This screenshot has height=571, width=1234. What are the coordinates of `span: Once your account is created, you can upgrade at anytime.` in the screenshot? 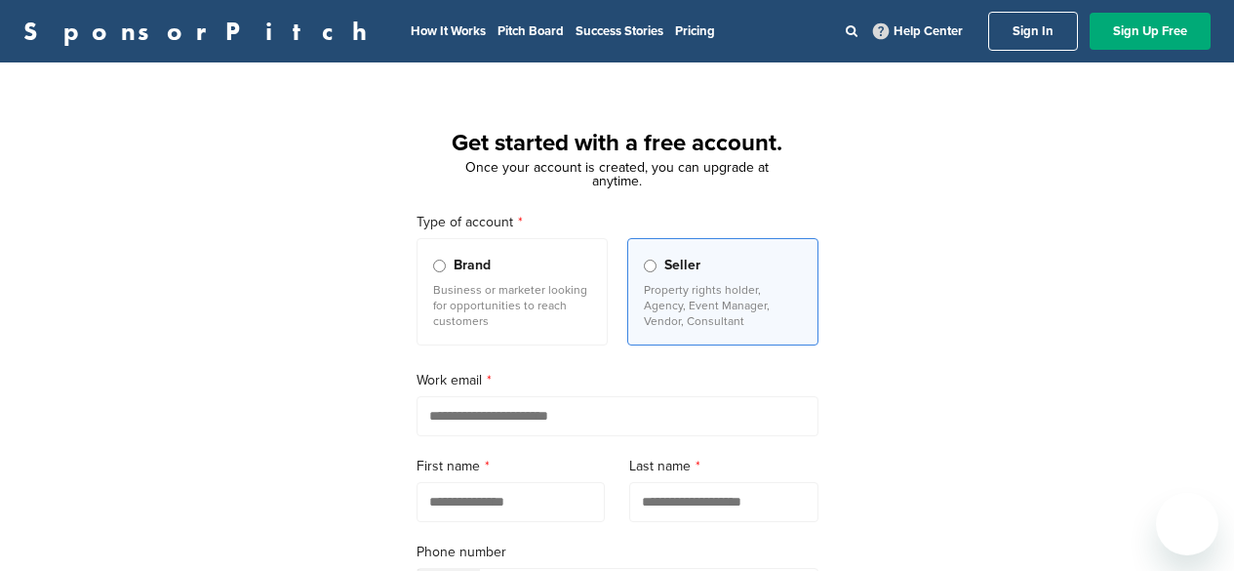 It's located at (617, 174).